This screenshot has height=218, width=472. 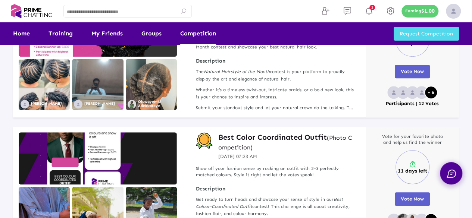 What do you see at coordinates (286, 142) in the screenshot?
I see `h3: Best Color Coordinated Outfit` at bounding box center [286, 142].